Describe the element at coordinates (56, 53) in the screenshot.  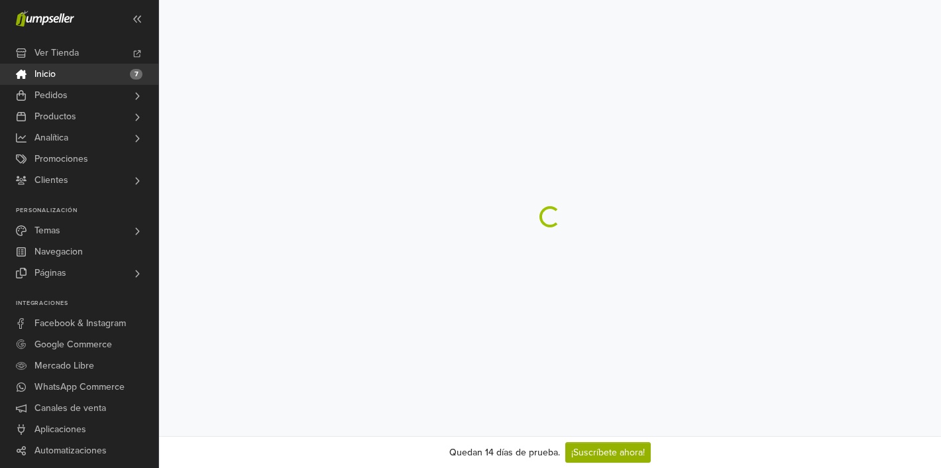
I see `span: Ver Tienda` at that location.